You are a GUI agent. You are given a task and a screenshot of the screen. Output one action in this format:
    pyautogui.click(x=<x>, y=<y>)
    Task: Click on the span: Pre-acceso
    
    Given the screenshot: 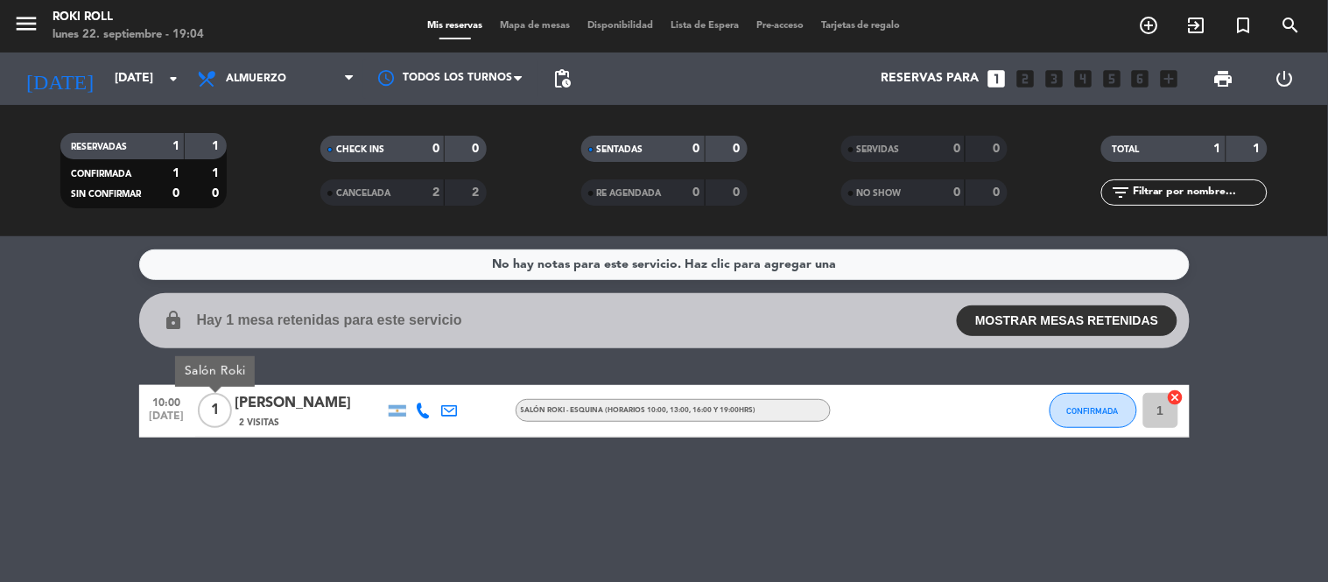 What is the action you would take?
    pyautogui.click(x=780, y=25)
    